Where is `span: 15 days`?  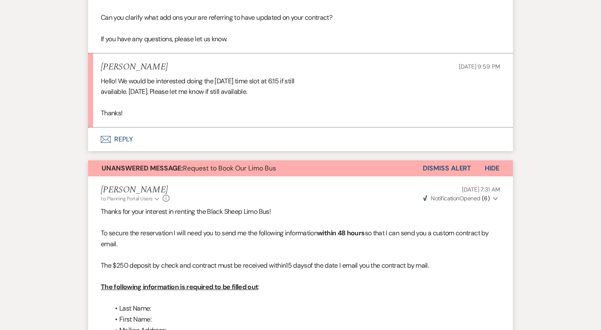 span: 15 days is located at coordinates (296, 265).